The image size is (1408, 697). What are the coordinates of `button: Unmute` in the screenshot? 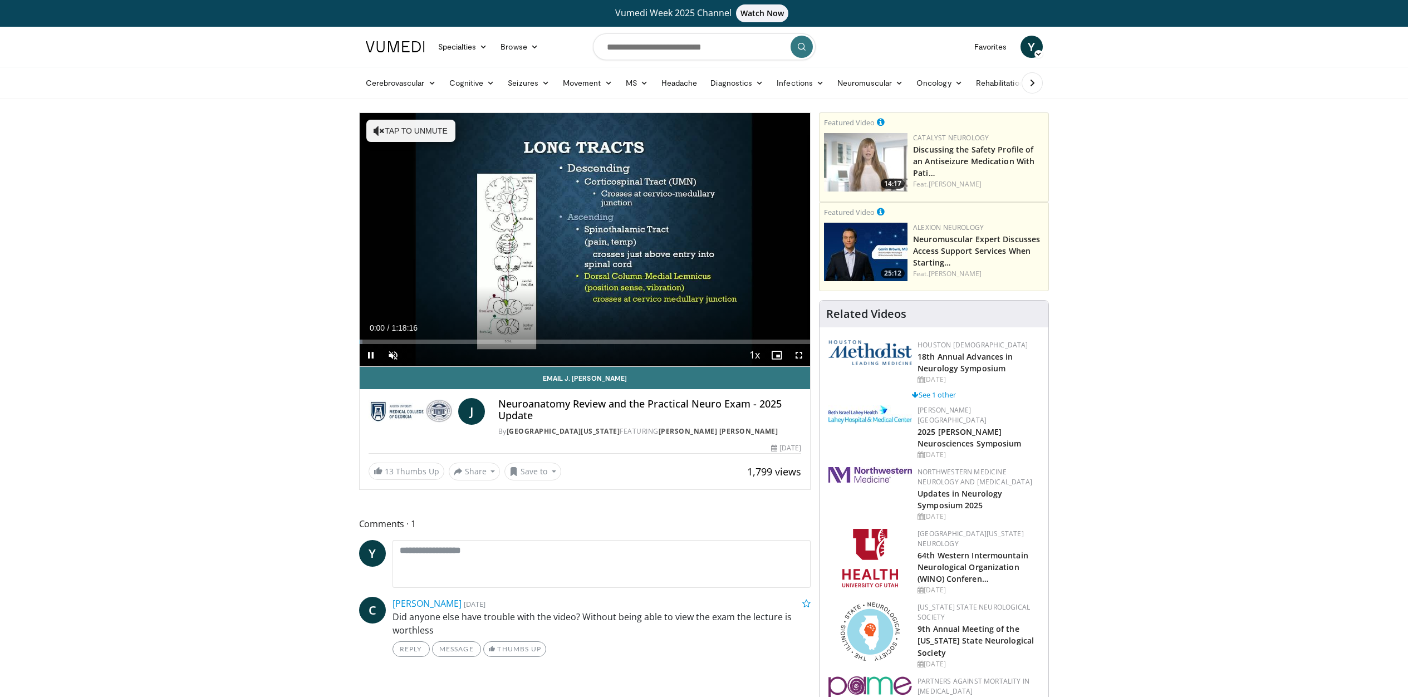 It's located at (393, 355).